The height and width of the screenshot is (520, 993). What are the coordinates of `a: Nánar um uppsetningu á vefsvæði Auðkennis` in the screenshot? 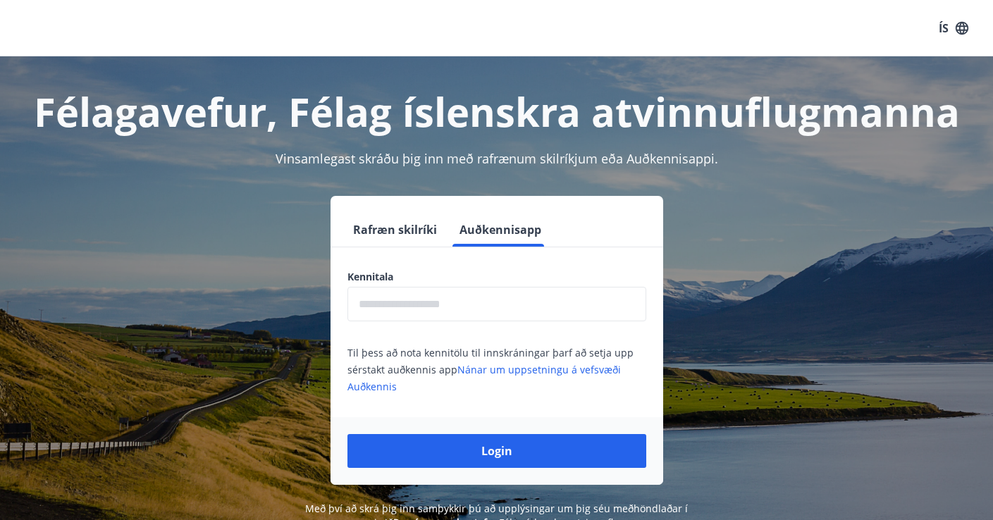 It's located at (484, 378).